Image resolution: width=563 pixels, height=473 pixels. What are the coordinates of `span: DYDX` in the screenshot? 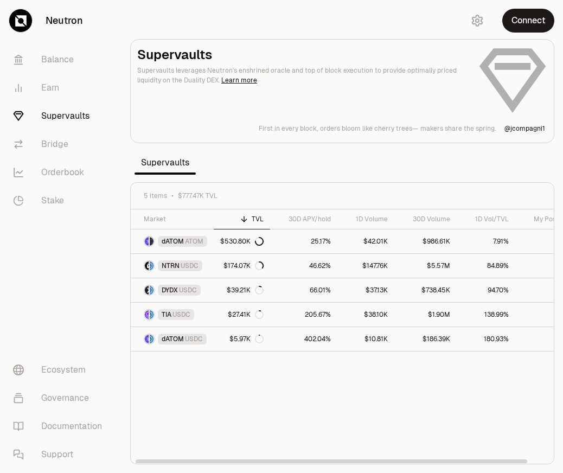 It's located at (170, 290).